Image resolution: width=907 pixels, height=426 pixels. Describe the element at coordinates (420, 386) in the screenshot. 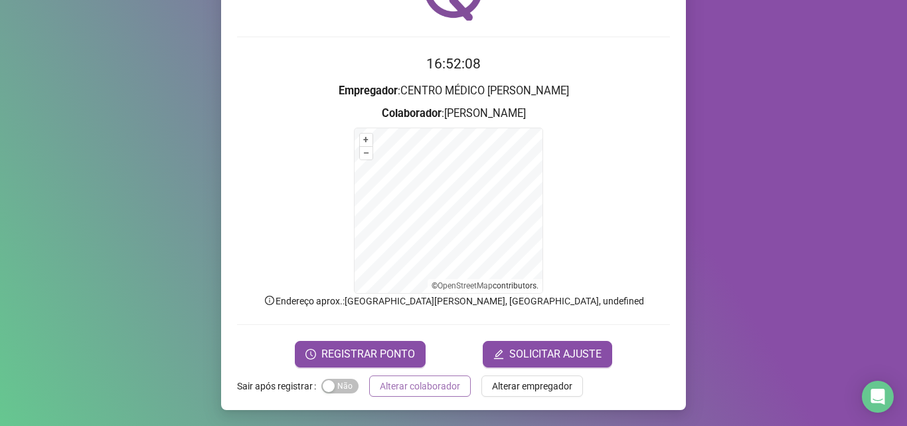

I see `button: Alterar colaborador` at that location.